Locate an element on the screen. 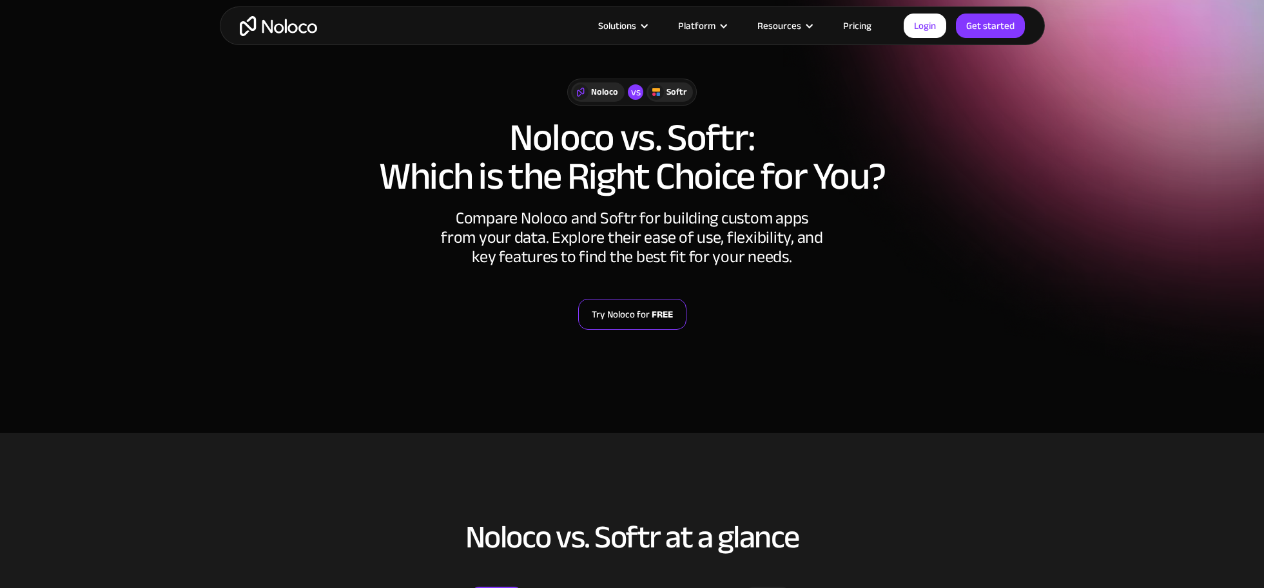  a: home is located at coordinates (278, 26).